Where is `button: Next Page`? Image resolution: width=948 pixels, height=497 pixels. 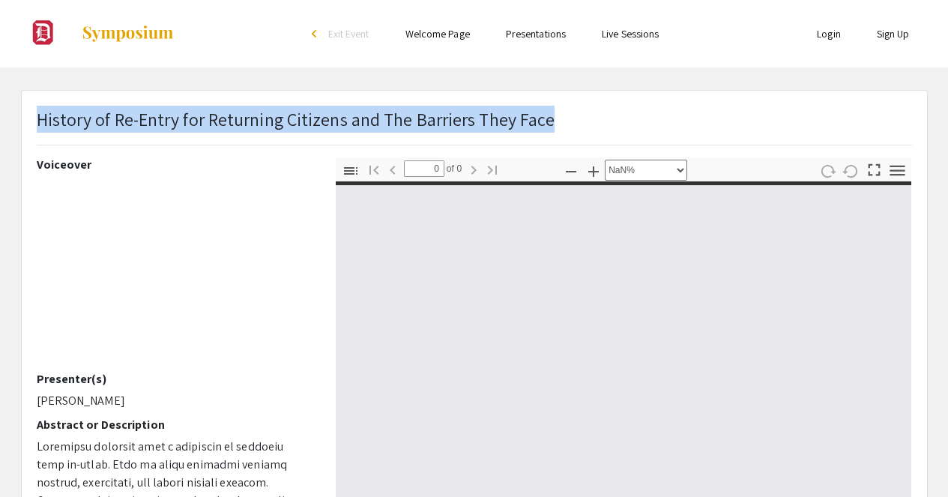
button: Next Page is located at coordinates (473, 169).